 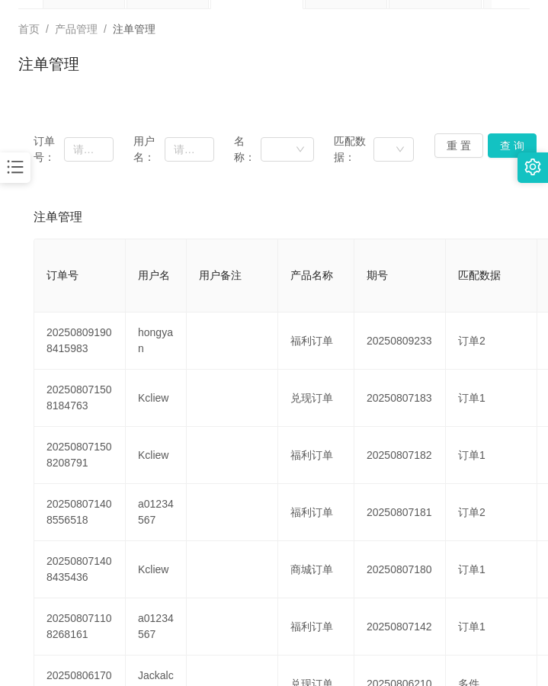 I want to click on span: 期号, so click(x=378, y=275).